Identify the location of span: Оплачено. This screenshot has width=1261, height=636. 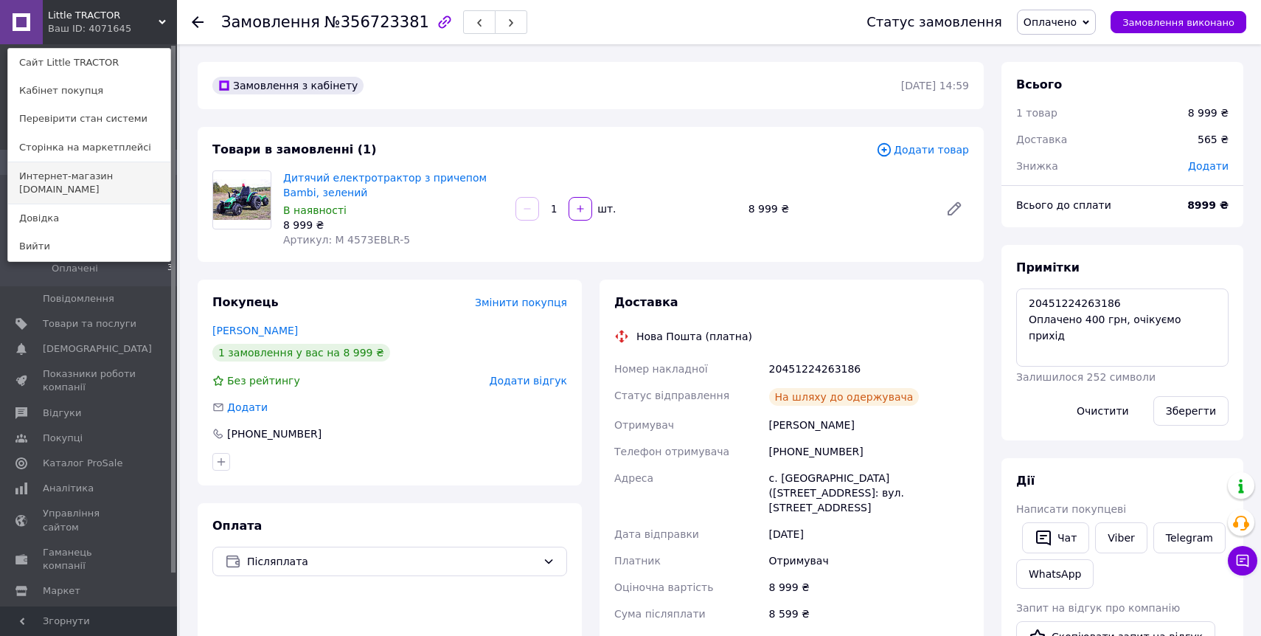
(1050, 22).